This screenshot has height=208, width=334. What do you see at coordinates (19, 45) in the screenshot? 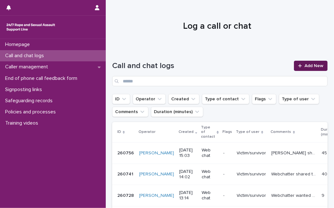
I see `p: Homepage` at bounding box center [19, 45].